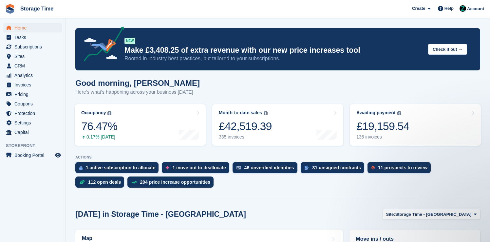 The image size is (490, 242). I want to click on span: Analytics, so click(34, 75).